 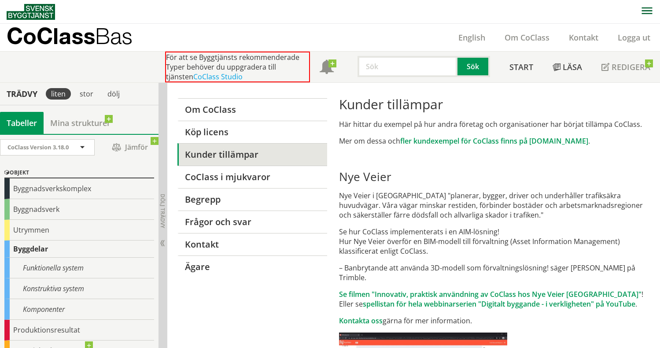 I want to click on div: Objekt, so click(x=79, y=173).